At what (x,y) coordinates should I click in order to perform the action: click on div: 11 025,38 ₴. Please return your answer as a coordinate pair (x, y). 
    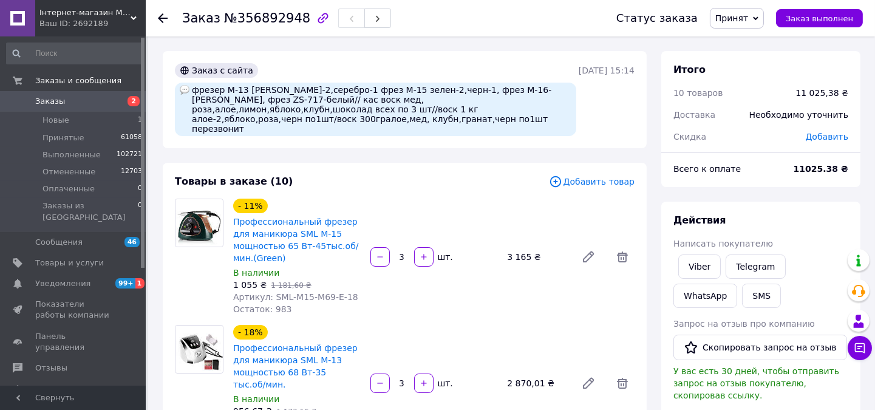
    Looking at the image, I should click on (822, 93).